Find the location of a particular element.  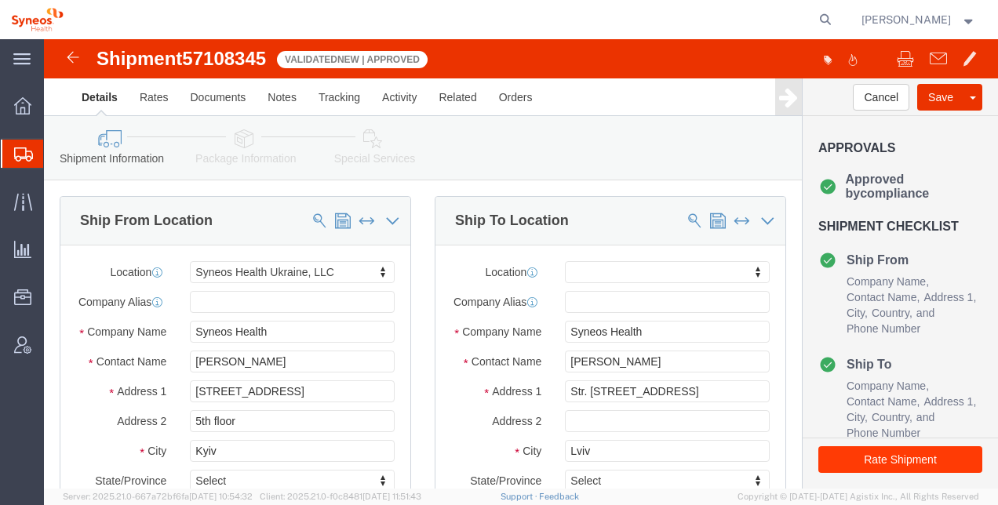

img: logo is located at coordinates (37, 20).